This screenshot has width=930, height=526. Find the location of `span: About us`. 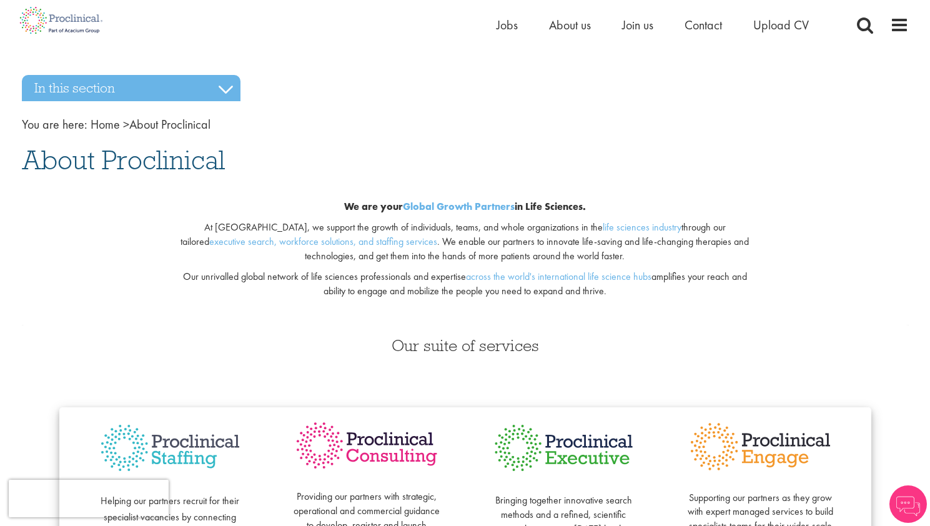

span: About us is located at coordinates (569, 25).